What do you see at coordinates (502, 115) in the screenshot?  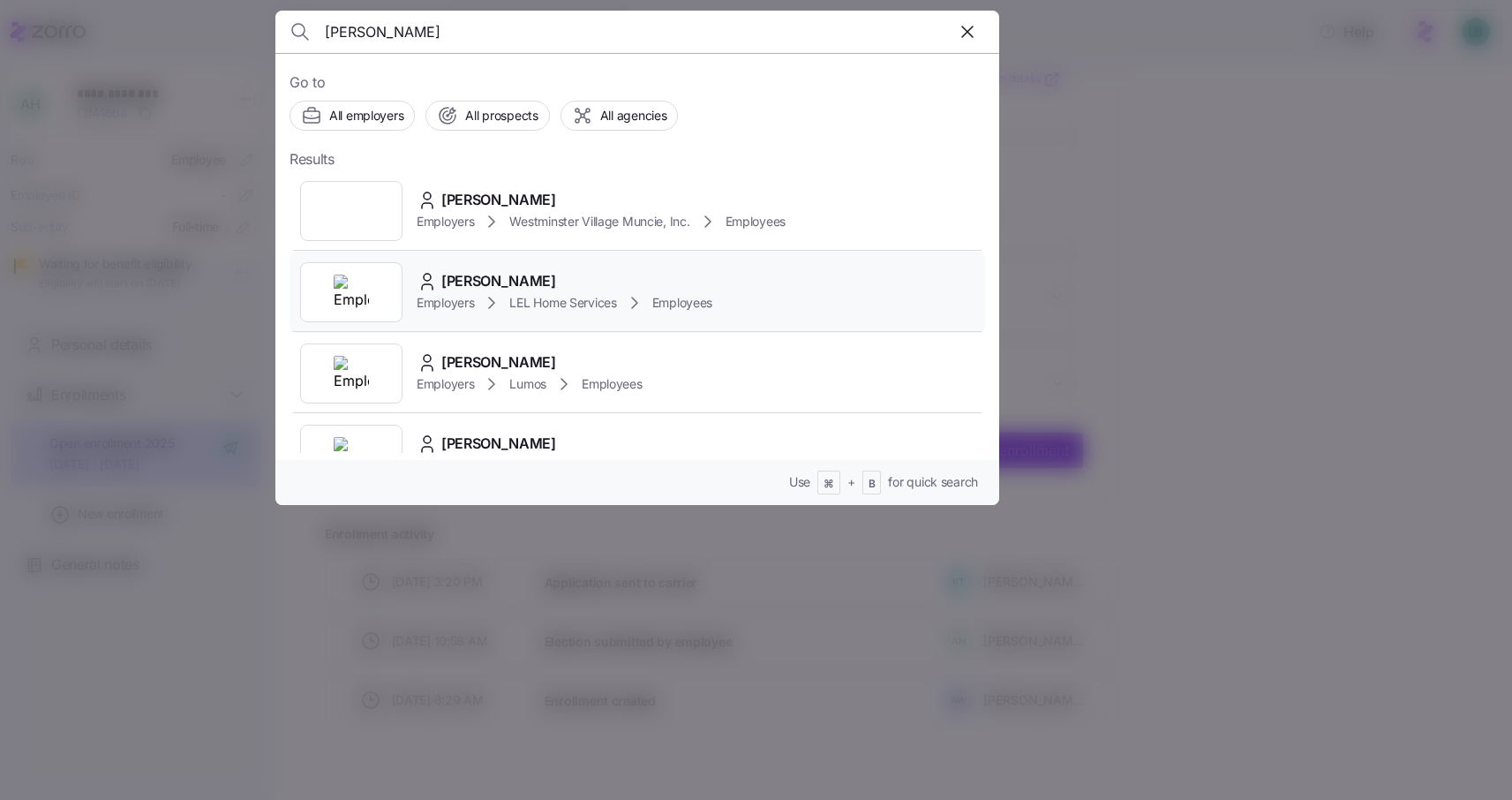 I see `span: All prospects` at bounding box center [502, 115].